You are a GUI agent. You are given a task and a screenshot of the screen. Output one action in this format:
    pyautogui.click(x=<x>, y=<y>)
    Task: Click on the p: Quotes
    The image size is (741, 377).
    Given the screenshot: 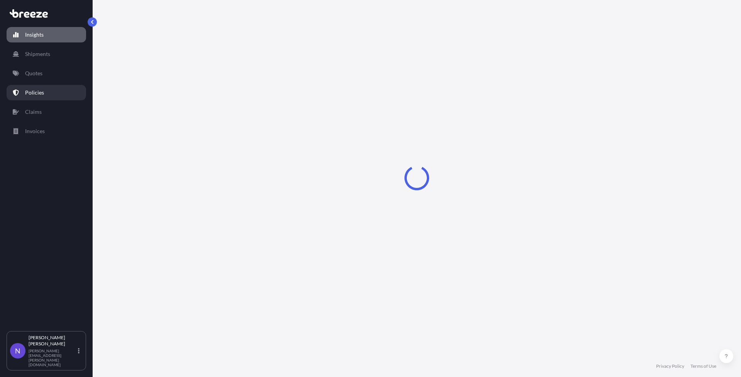 What is the action you would take?
    pyautogui.click(x=34, y=73)
    